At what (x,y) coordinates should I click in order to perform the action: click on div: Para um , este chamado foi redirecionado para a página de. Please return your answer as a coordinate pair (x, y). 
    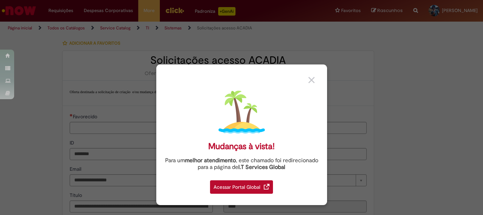
    Looking at the image, I should click on (242, 164).